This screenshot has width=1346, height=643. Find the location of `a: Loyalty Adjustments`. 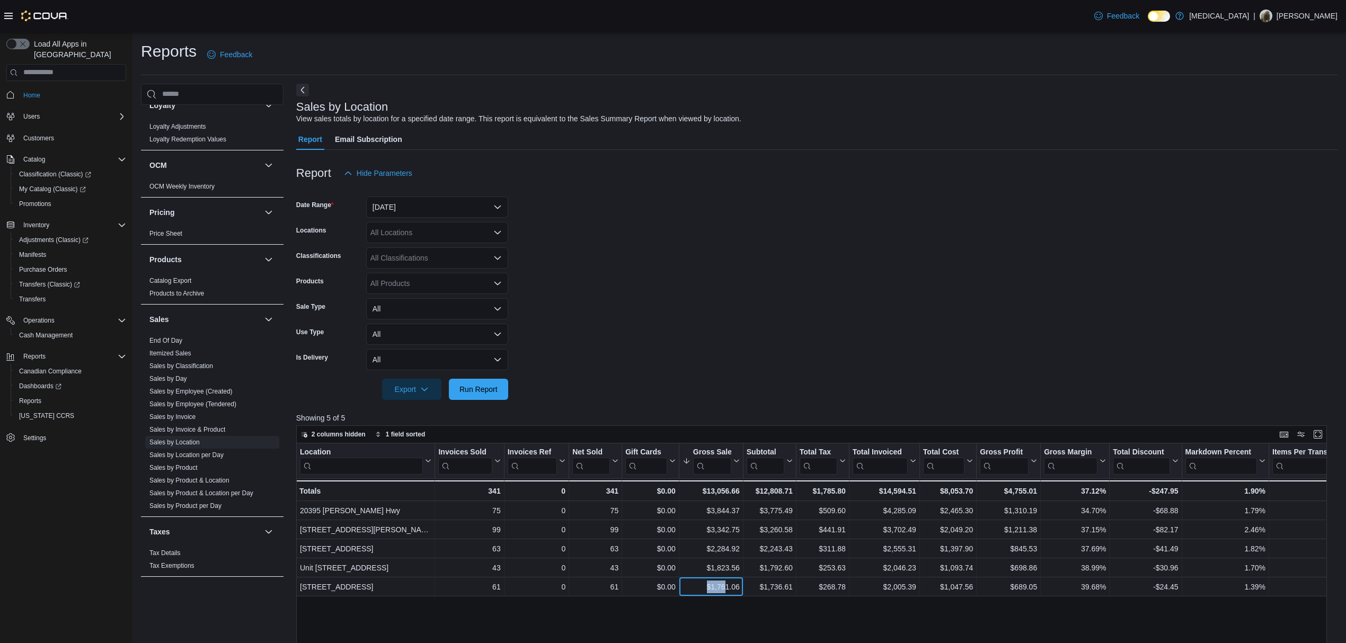

a: Loyalty Adjustments is located at coordinates (177, 127).